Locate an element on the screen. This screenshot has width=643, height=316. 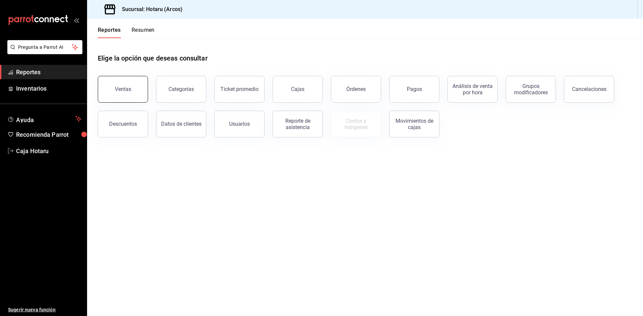
div: Descuentos is located at coordinates (123, 124).